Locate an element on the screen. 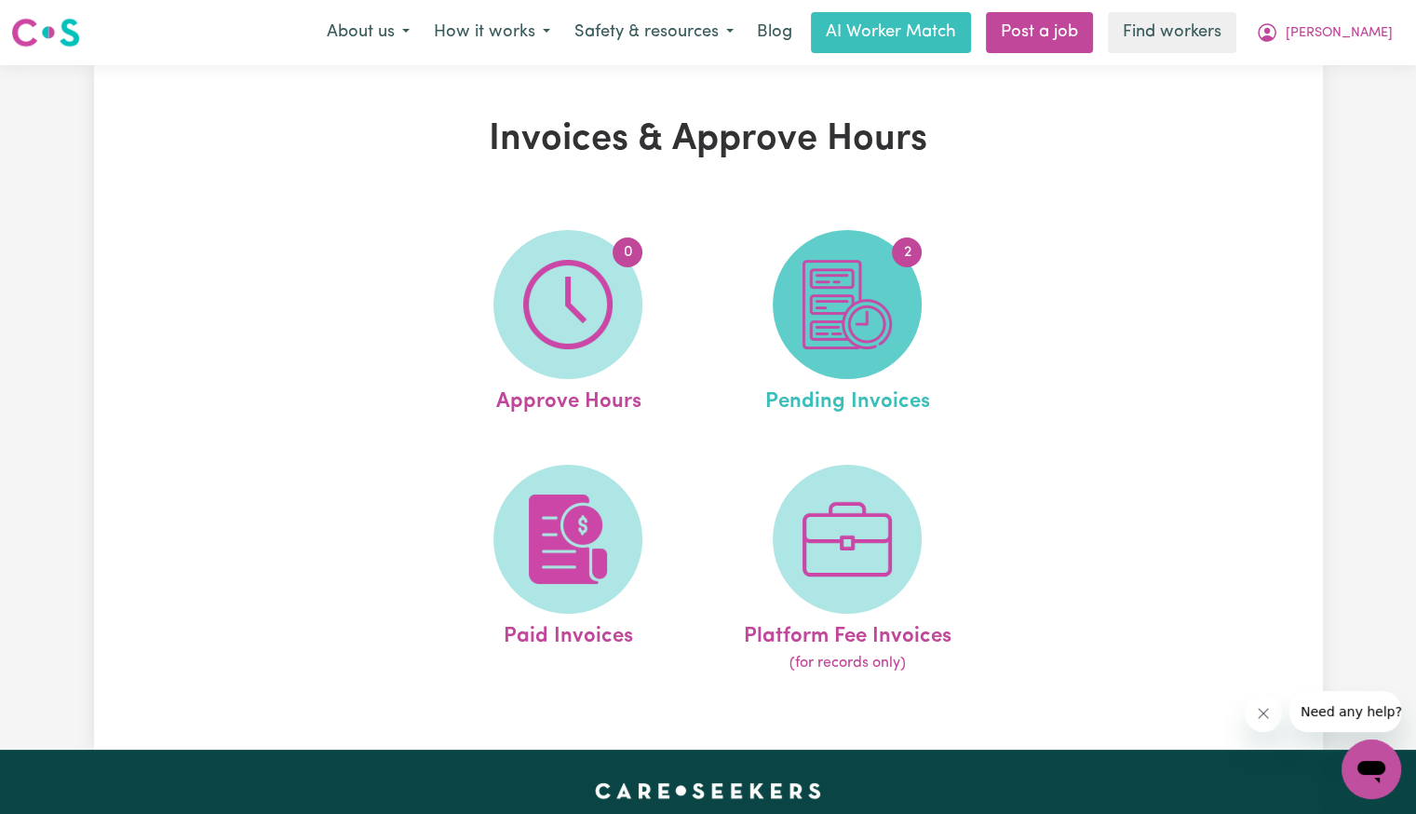 The height and width of the screenshot is (814, 1416). button: How it works is located at coordinates (491, 33).